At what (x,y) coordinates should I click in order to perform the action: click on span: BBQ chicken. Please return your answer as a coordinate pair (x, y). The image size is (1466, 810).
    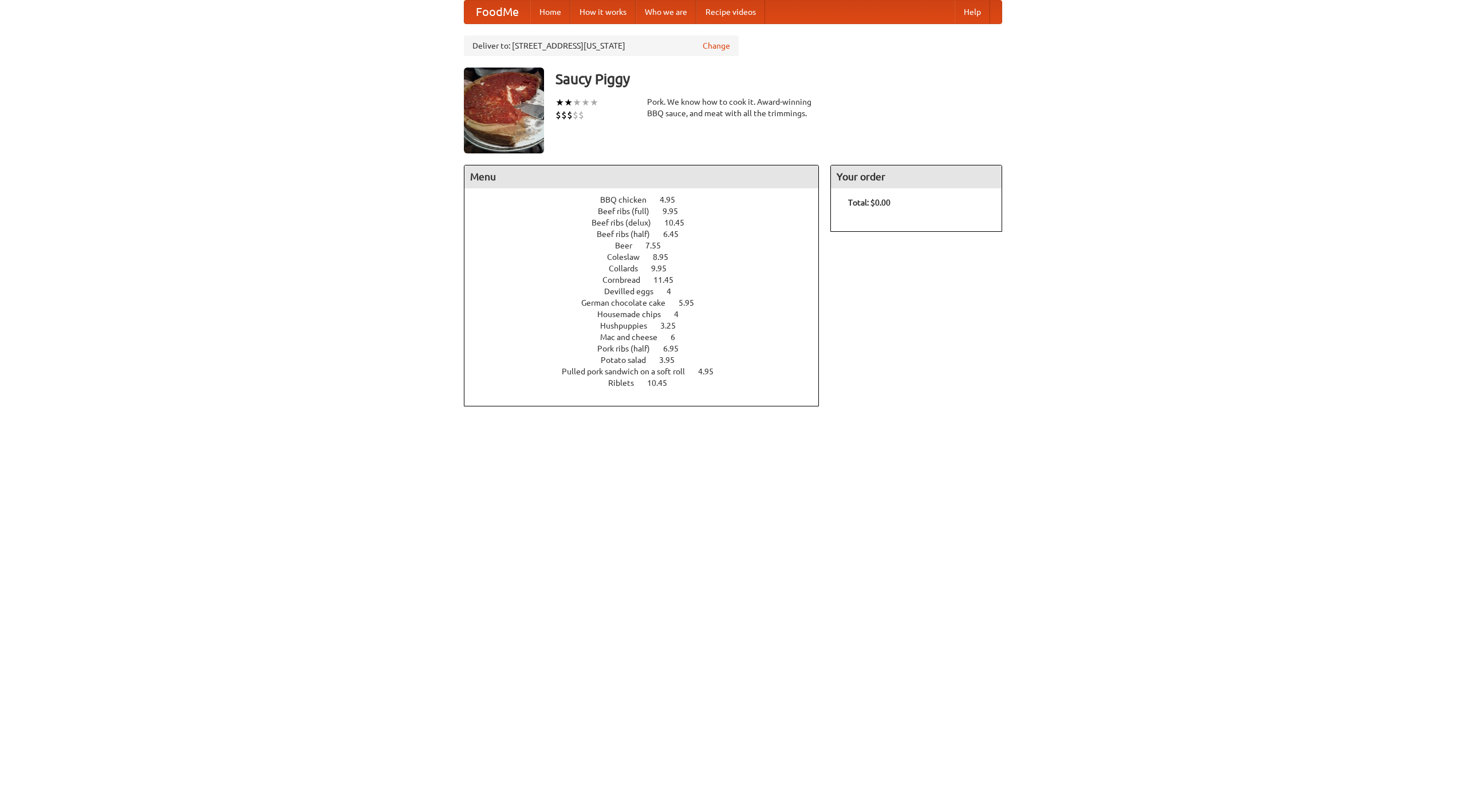
    Looking at the image, I should click on (629, 200).